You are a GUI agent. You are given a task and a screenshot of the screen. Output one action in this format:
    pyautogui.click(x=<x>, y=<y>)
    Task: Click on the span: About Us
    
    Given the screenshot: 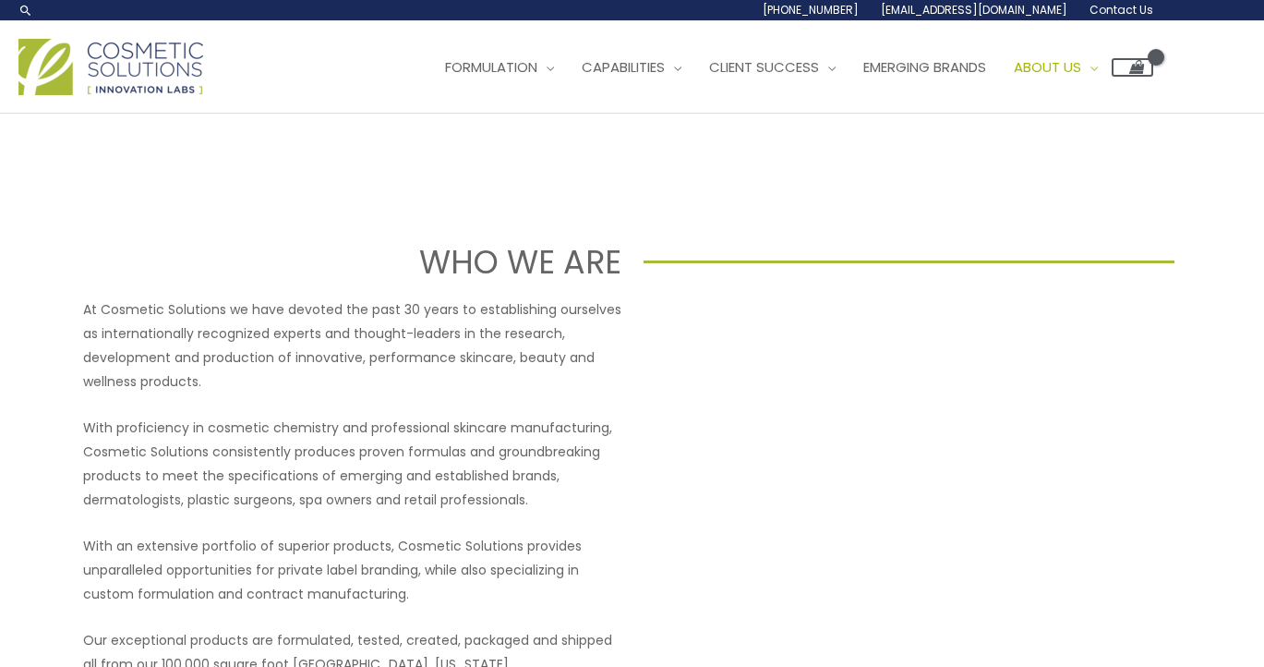 What is the action you would take?
    pyautogui.click(x=1047, y=66)
    